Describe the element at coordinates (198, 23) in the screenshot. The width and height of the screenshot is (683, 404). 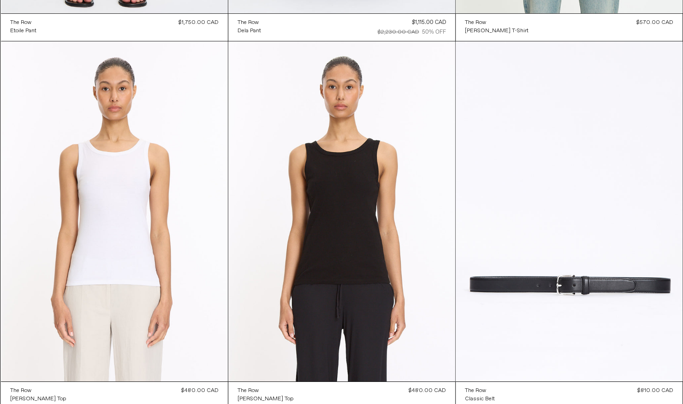
I see `div: $1,750.00 CAD` at that location.